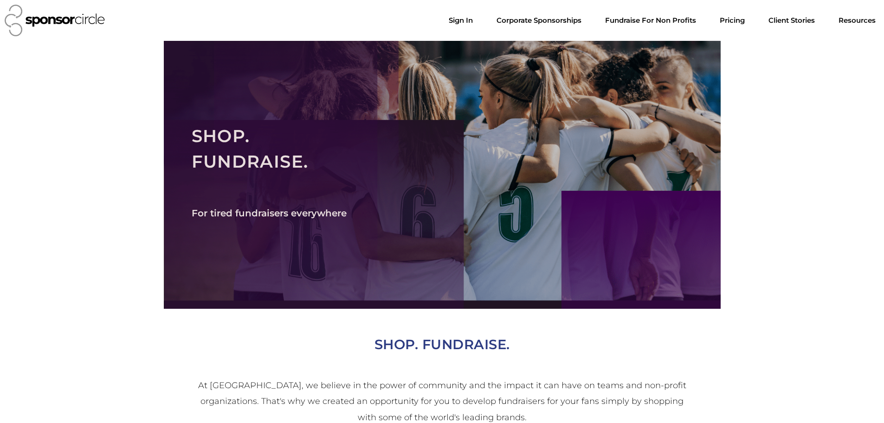 This screenshot has width=884, height=423. What do you see at coordinates (857, 20) in the screenshot?
I see `a: Resources` at bounding box center [857, 20].